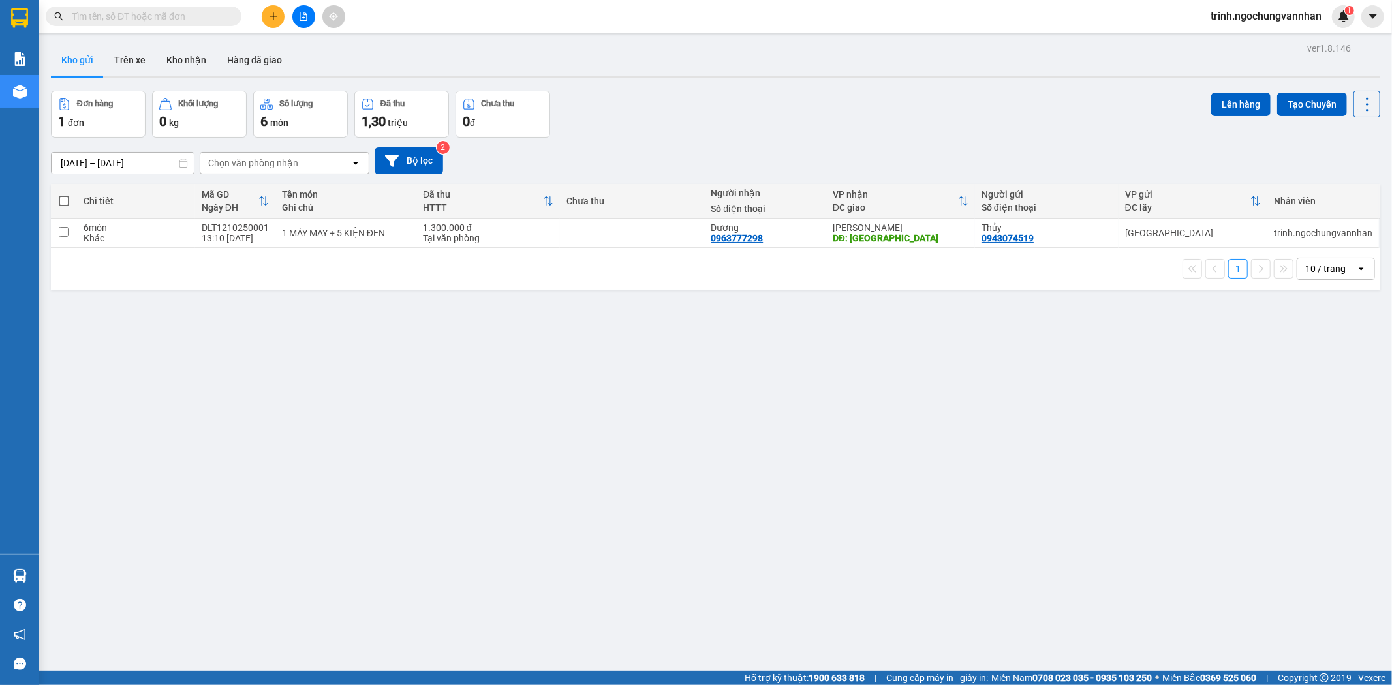 Image resolution: width=1392 pixels, height=685 pixels. What do you see at coordinates (1322, 201) in the screenshot?
I see `div: Nhân viên` at bounding box center [1322, 201].